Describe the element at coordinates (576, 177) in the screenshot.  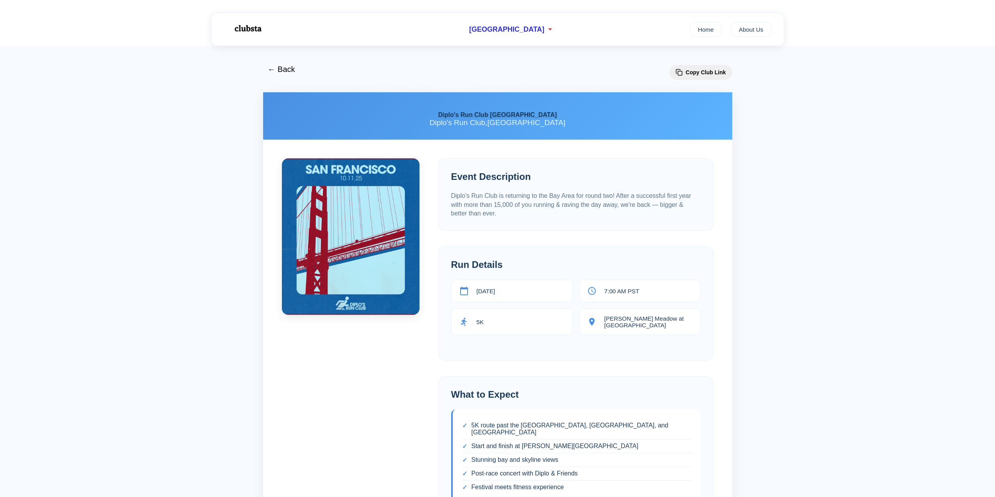
I see `h2: Event Description` at that location.